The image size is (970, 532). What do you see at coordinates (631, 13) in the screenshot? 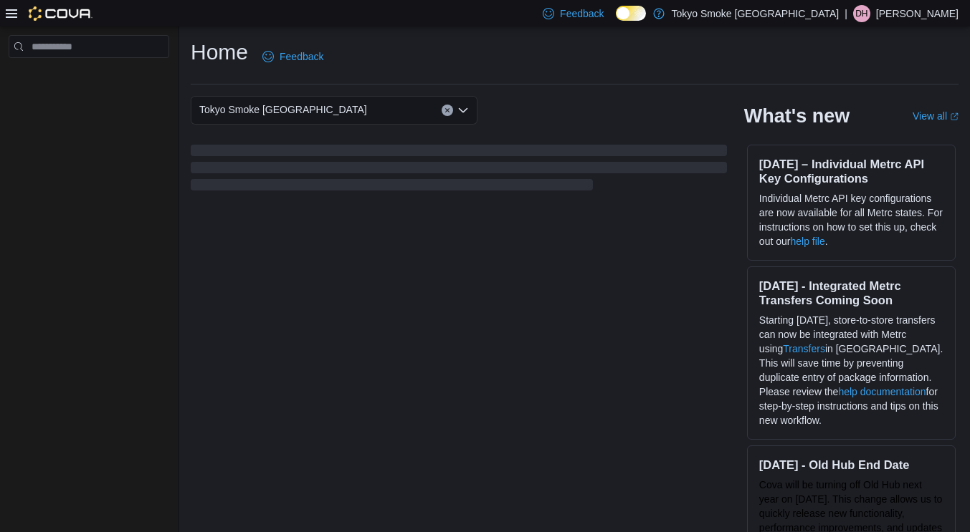
I see `input: Dark Mode` at bounding box center [631, 13].